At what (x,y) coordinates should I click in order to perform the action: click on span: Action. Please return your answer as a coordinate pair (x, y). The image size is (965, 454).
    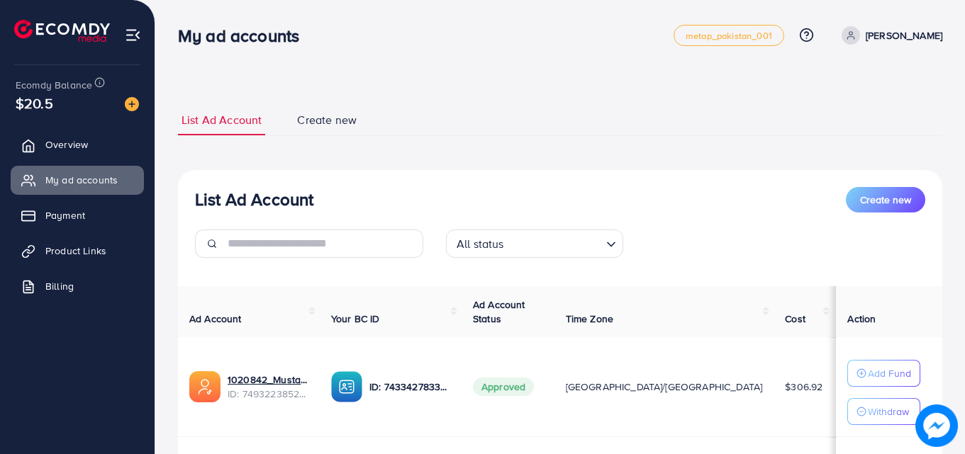
    Looking at the image, I should click on (861, 319).